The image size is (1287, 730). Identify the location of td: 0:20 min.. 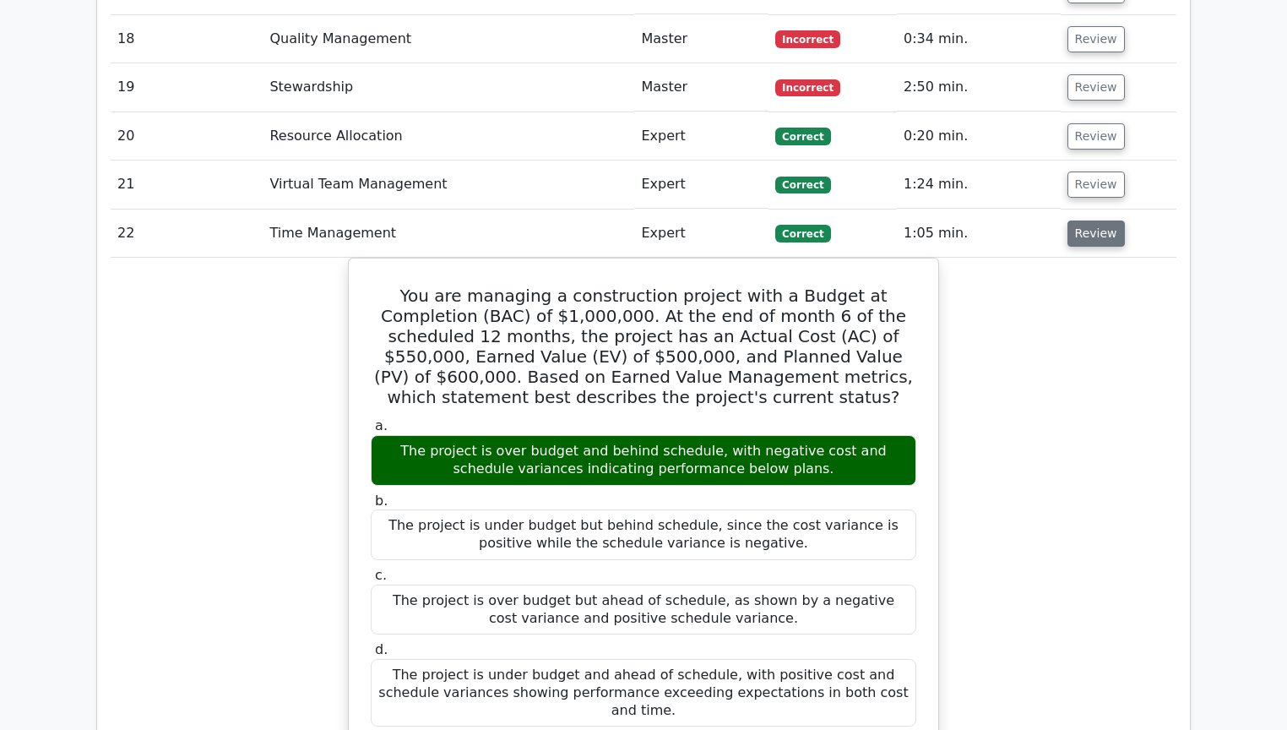
(979, 136).